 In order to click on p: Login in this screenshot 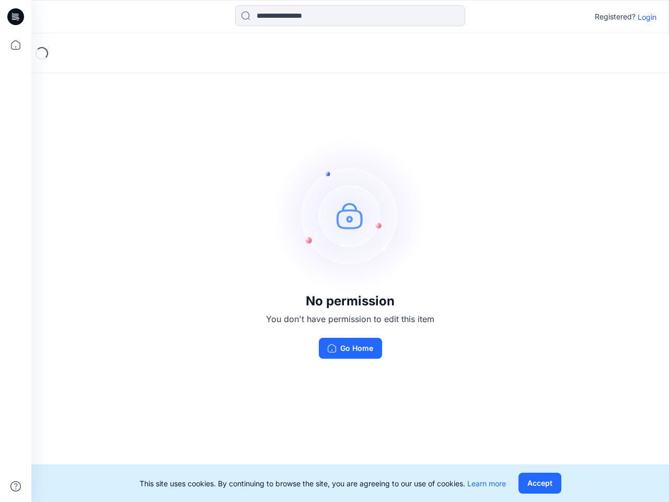, I will do `click(647, 17)`.